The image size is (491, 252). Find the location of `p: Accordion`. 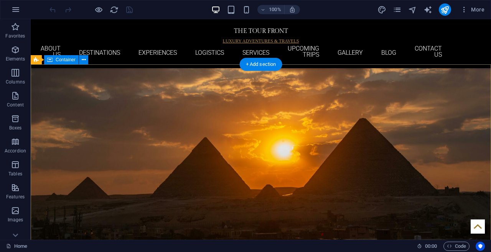

p: Accordion is located at coordinates (15, 151).